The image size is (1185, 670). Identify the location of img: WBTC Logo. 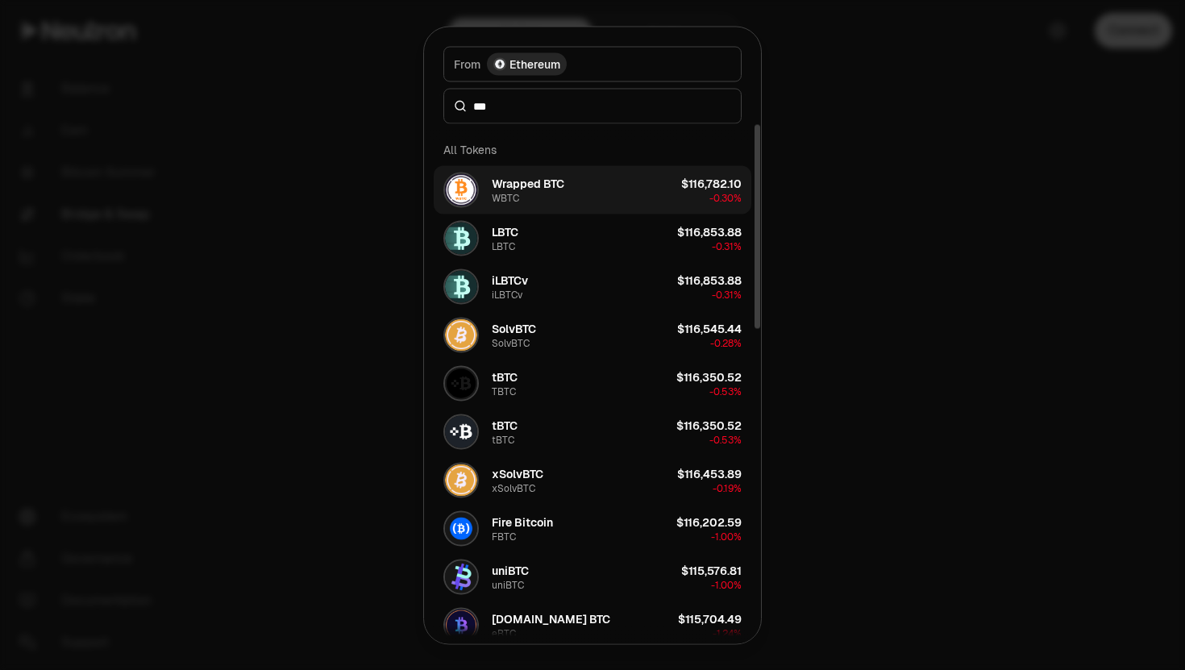
(461, 190).